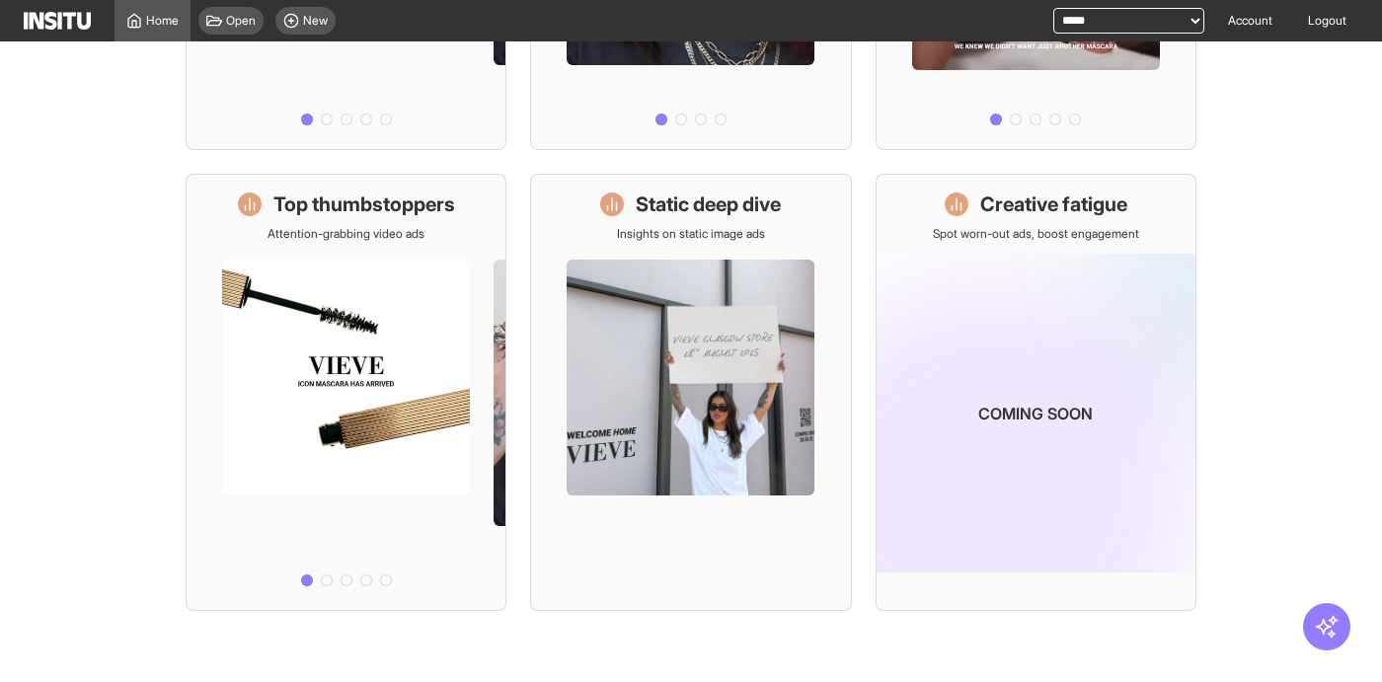  I want to click on span: Open, so click(241, 21).